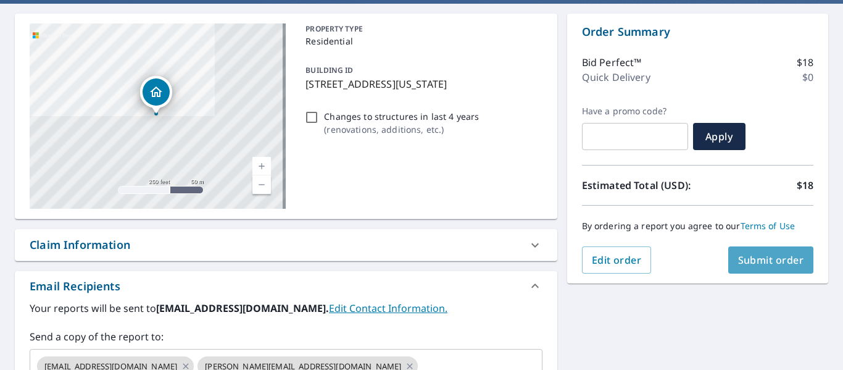  Describe the element at coordinates (617, 260) in the screenshot. I see `button: Edit order` at that location.